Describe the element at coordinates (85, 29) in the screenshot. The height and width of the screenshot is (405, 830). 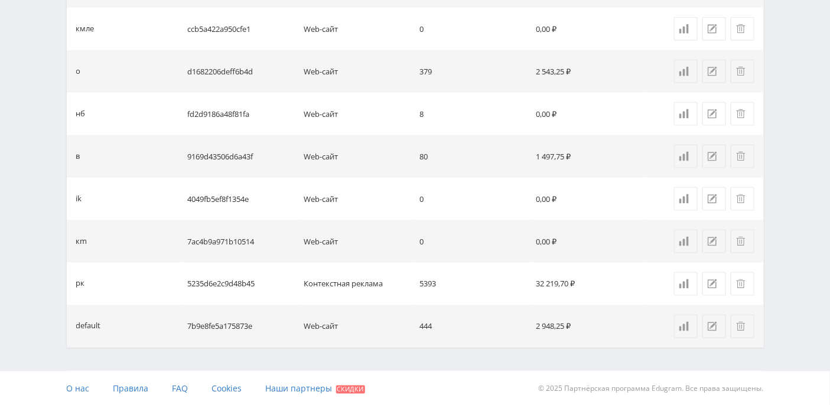
I see `div: кмле` at that location.